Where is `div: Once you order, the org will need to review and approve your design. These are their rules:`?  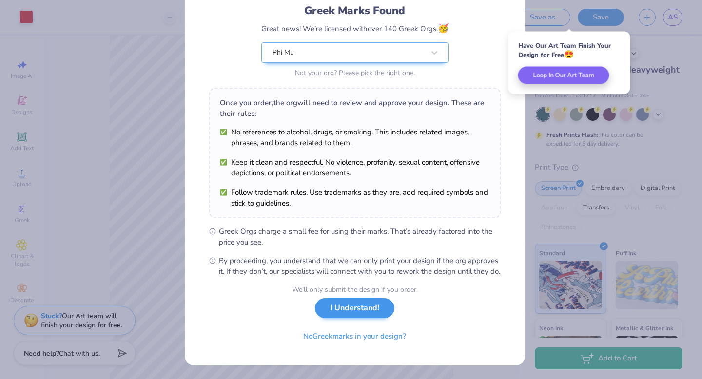 div: Once you order, the org will need to review and approve your design. These are their rules: is located at coordinates (355, 108).